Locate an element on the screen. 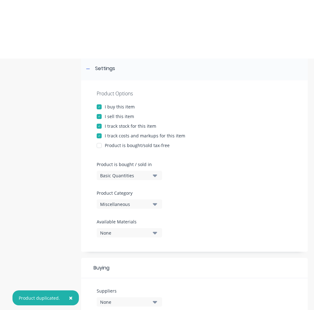 This screenshot has width=314, height=310. div: Buying is located at coordinates (194, 268).